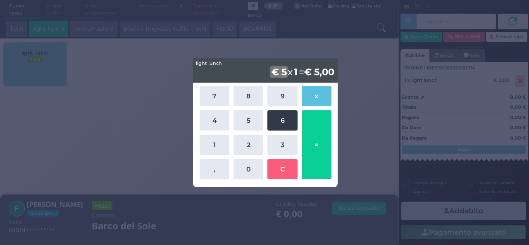  What do you see at coordinates (215, 96) in the screenshot?
I see `button: 7` at bounding box center [215, 96].